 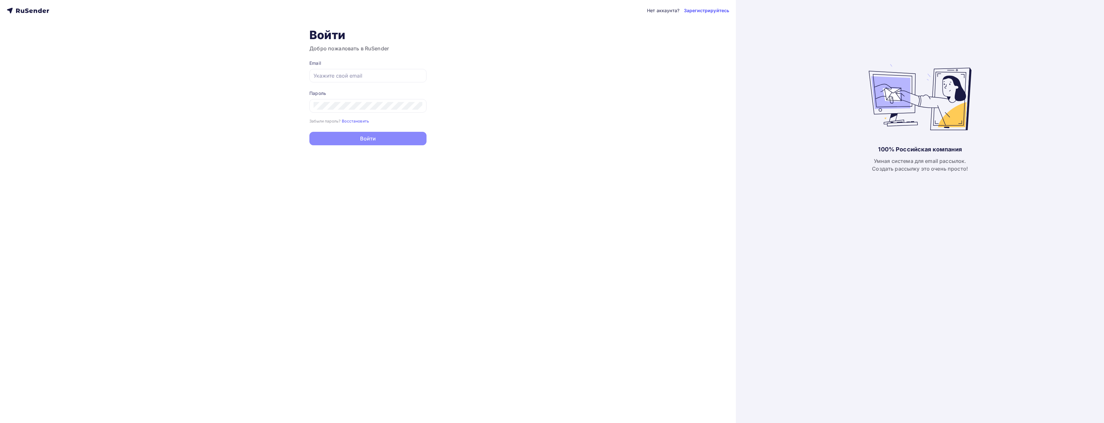 What do you see at coordinates (920, 165) in the screenshot?
I see `div: Умная система для email рассылок. Создать рассылку это очень просто!` at bounding box center [920, 165].